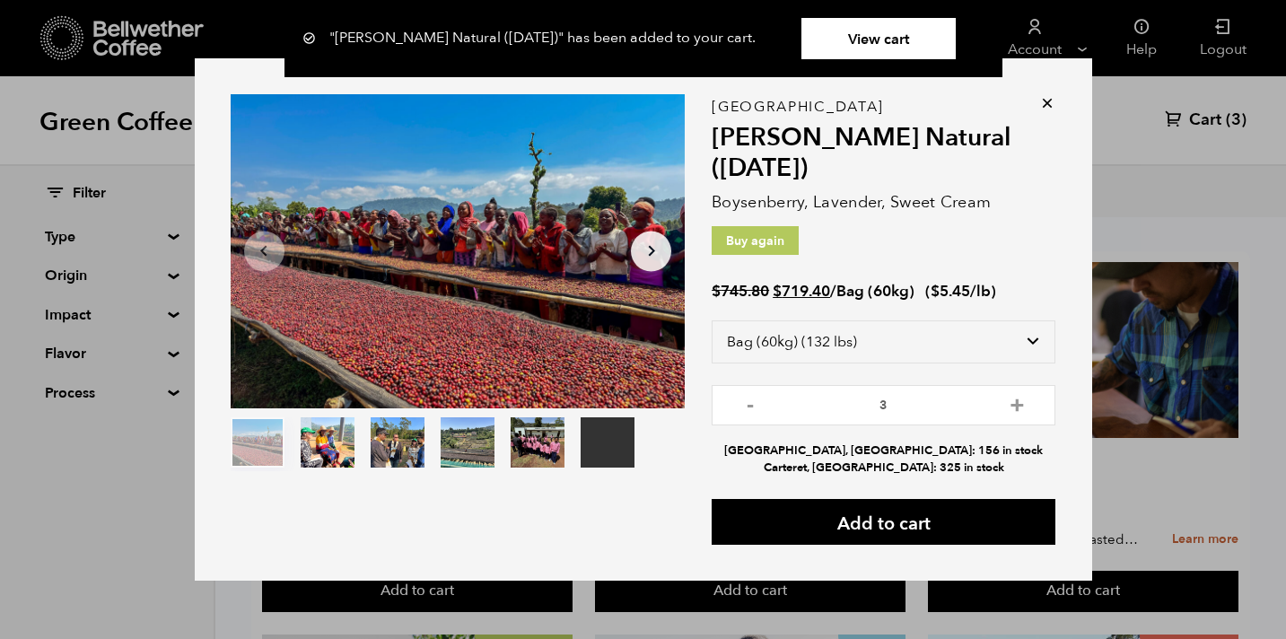 The image size is (1286, 639). What do you see at coordinates (608, 442) in the screenshot?
I see `video: Your browser does not support the video tag.` at bounding box center [608, 442].